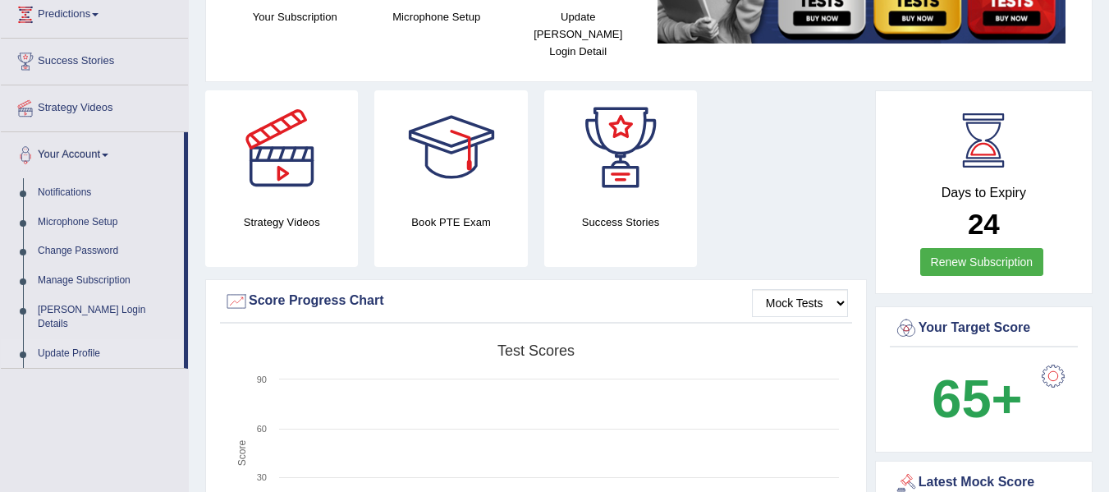 The height and width of the screenshot is (492, 1109). I want to click on tspan: Score, so click(242, 453).